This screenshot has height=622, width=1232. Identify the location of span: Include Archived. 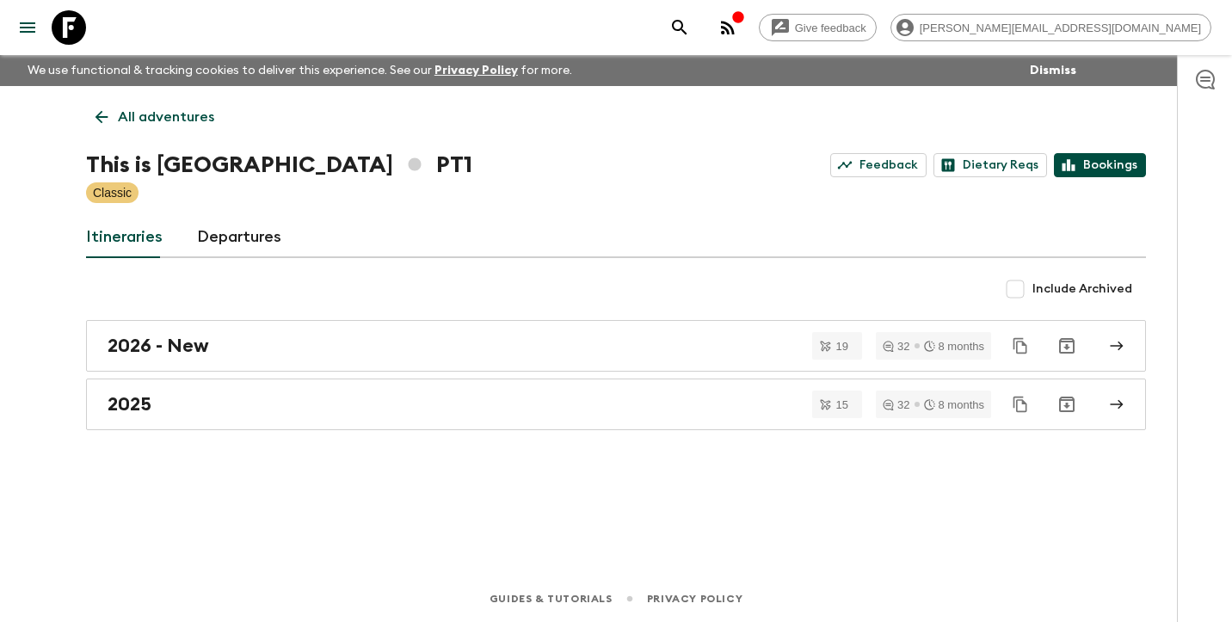
(1083, 289).